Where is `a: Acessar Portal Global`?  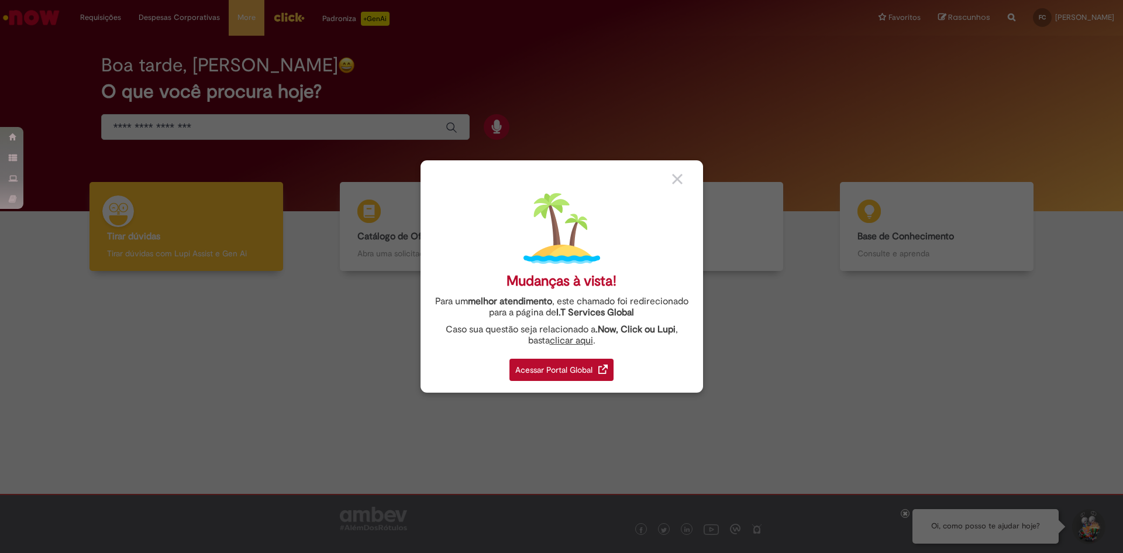 a: Acessar Portal Global is located at coordinates (562, 366).